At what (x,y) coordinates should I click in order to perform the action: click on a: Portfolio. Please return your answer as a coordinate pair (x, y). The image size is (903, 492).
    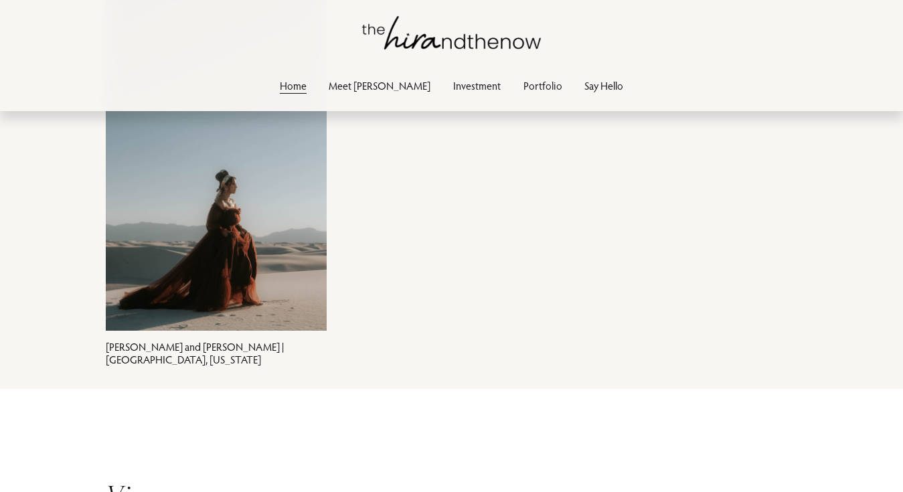
    Looking at the image, I should click on (543, 86).